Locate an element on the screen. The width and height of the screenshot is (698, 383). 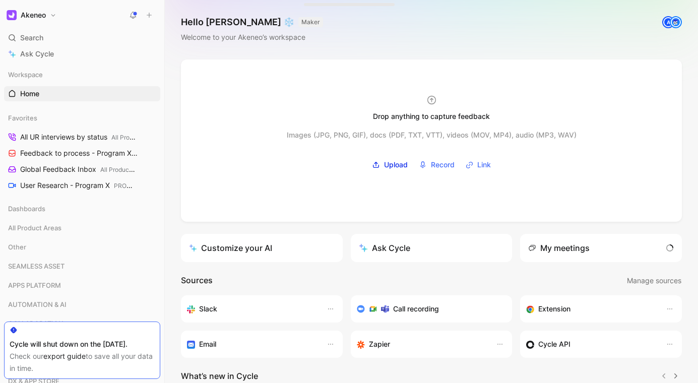
span: Home is located at coordinates (30, 94).